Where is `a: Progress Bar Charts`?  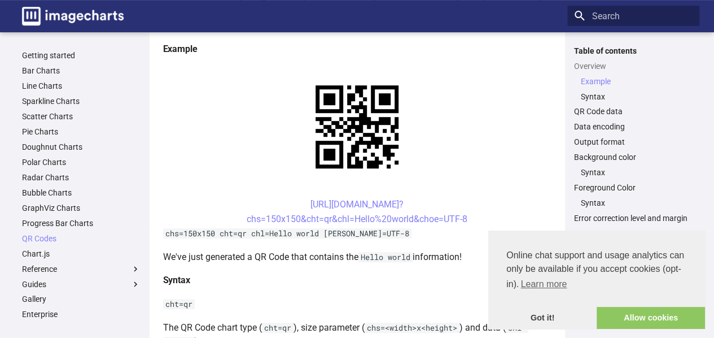
a: Progress Bar Charts is located at coordinates (81, 223).